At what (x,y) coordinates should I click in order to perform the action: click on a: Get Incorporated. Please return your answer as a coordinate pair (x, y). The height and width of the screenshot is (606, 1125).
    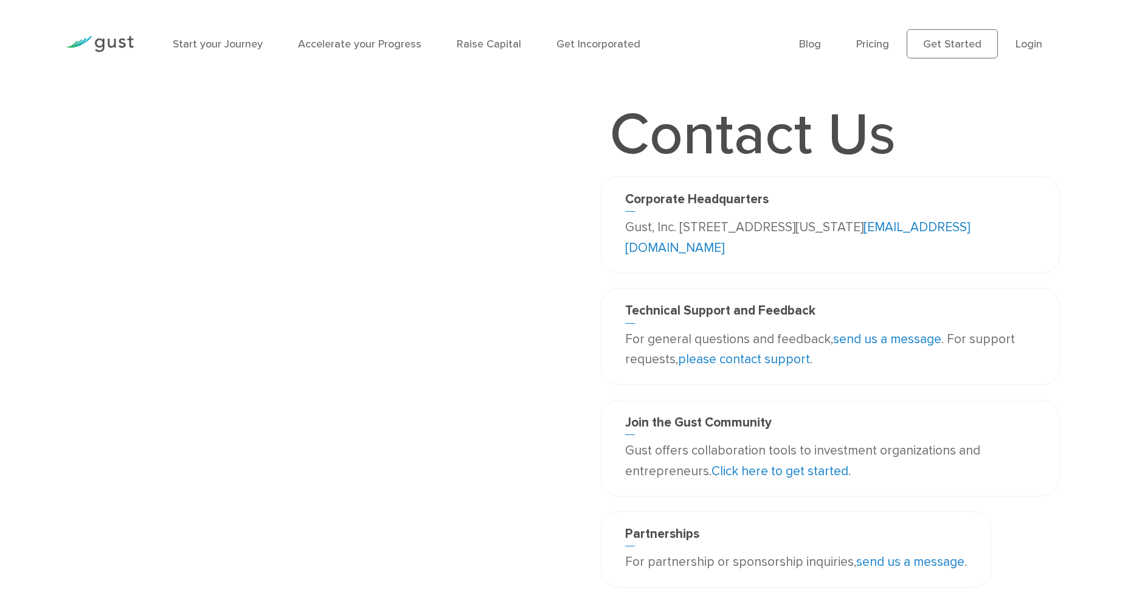
    Looking at the image, I should click on (598, 44).